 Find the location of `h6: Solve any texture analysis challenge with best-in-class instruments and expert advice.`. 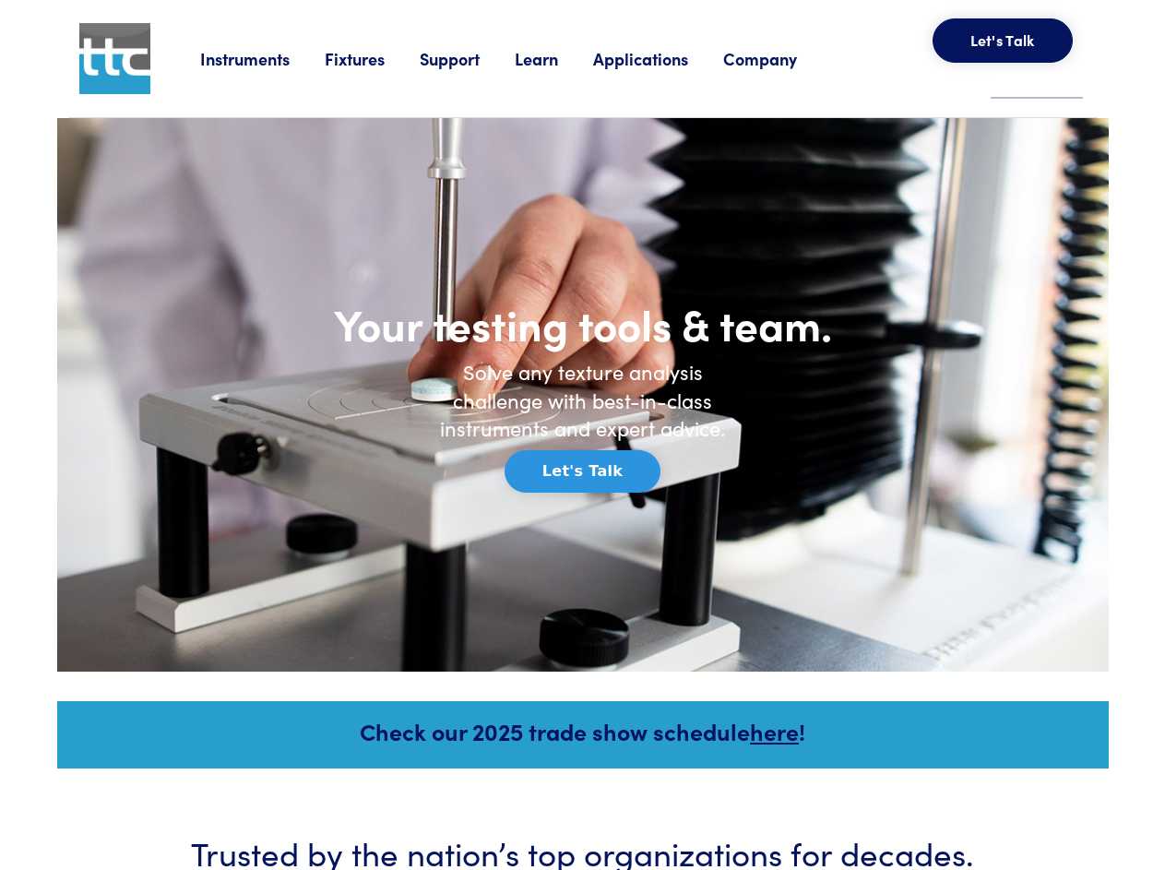

h6: Solve any texture analysis challenge with best-in-class instruments and expert advice. is located at coordinates (583, 400).